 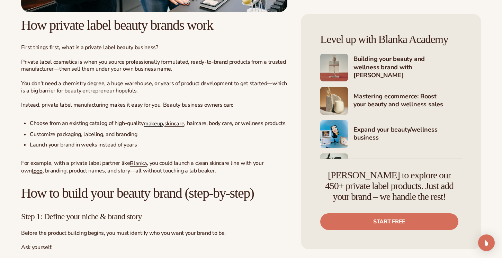 What do you see at coordinates (129, 171) in the screenshot?
I see `span: , branding, product names, and story—all without touching a lab beaker.` at bounding box center [129, 171].